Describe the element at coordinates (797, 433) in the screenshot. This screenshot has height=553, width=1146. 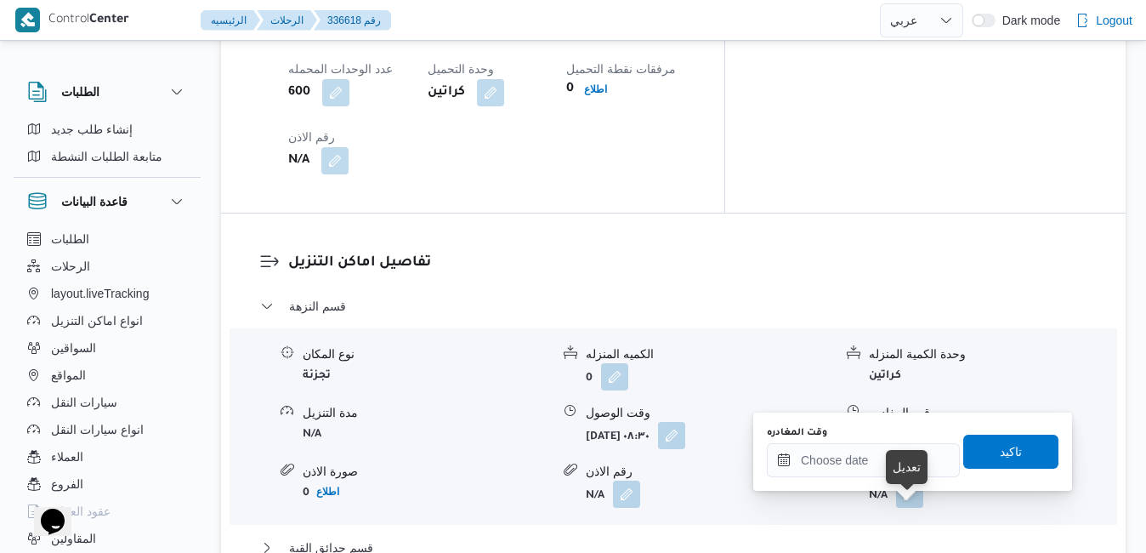
I see `label: وقت المغادره` at that location.